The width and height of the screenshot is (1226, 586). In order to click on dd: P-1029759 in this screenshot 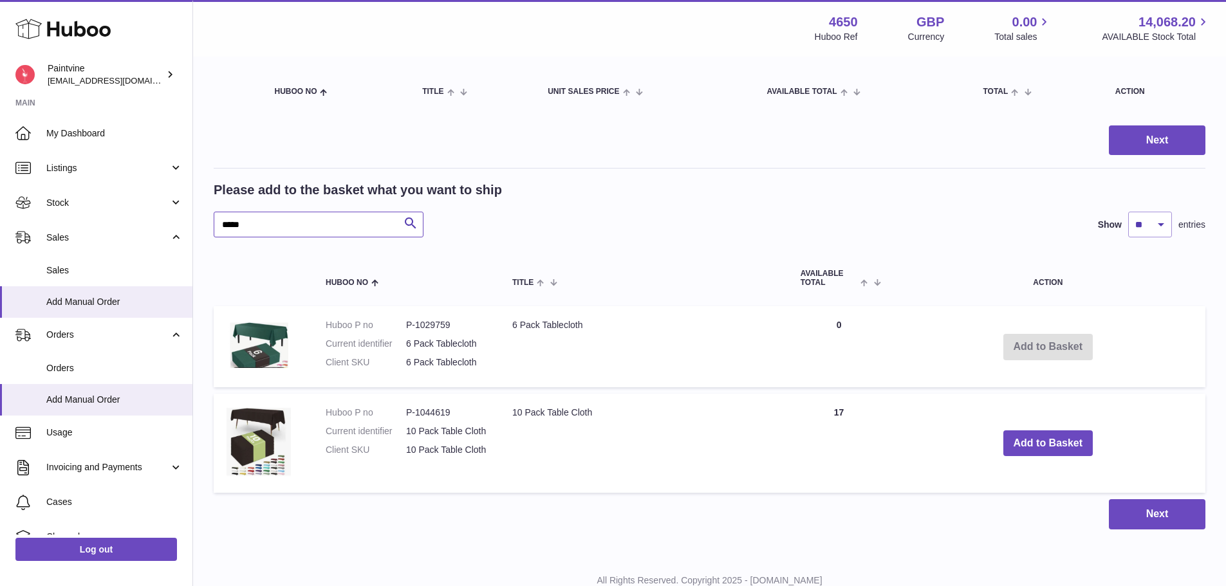, I will do `click(446, 325)`.